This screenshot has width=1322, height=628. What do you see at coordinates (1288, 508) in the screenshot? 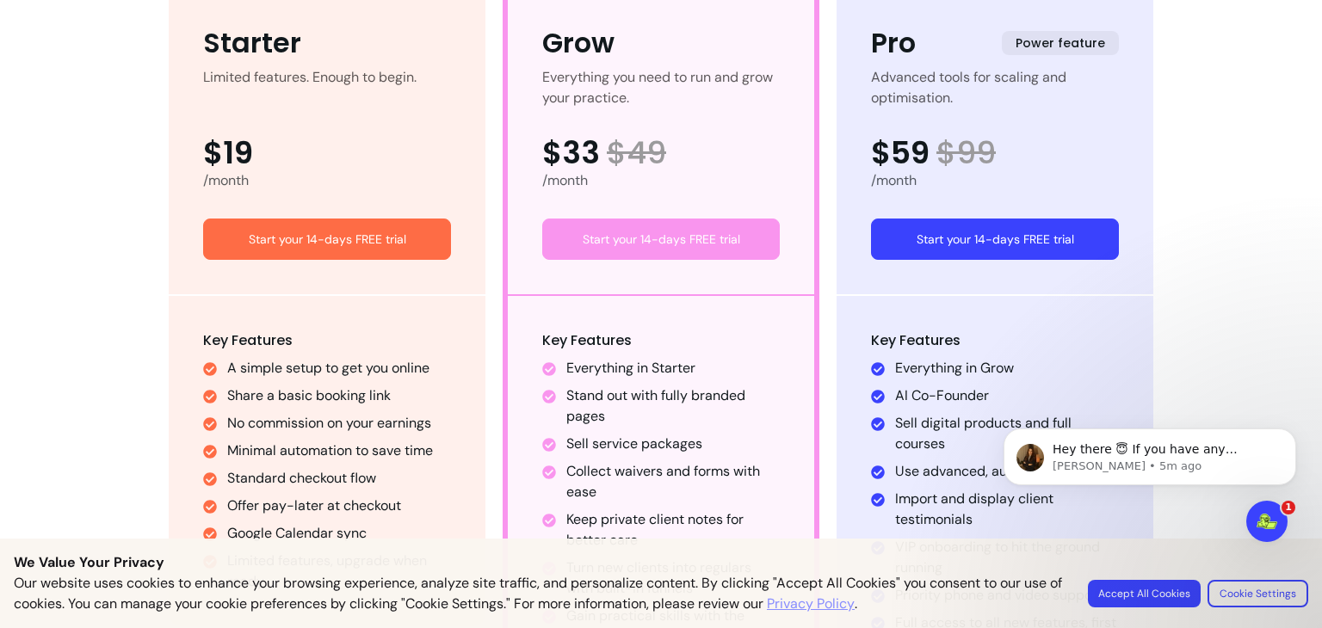
I see `span: 1` at bounding box center [1288, 508].